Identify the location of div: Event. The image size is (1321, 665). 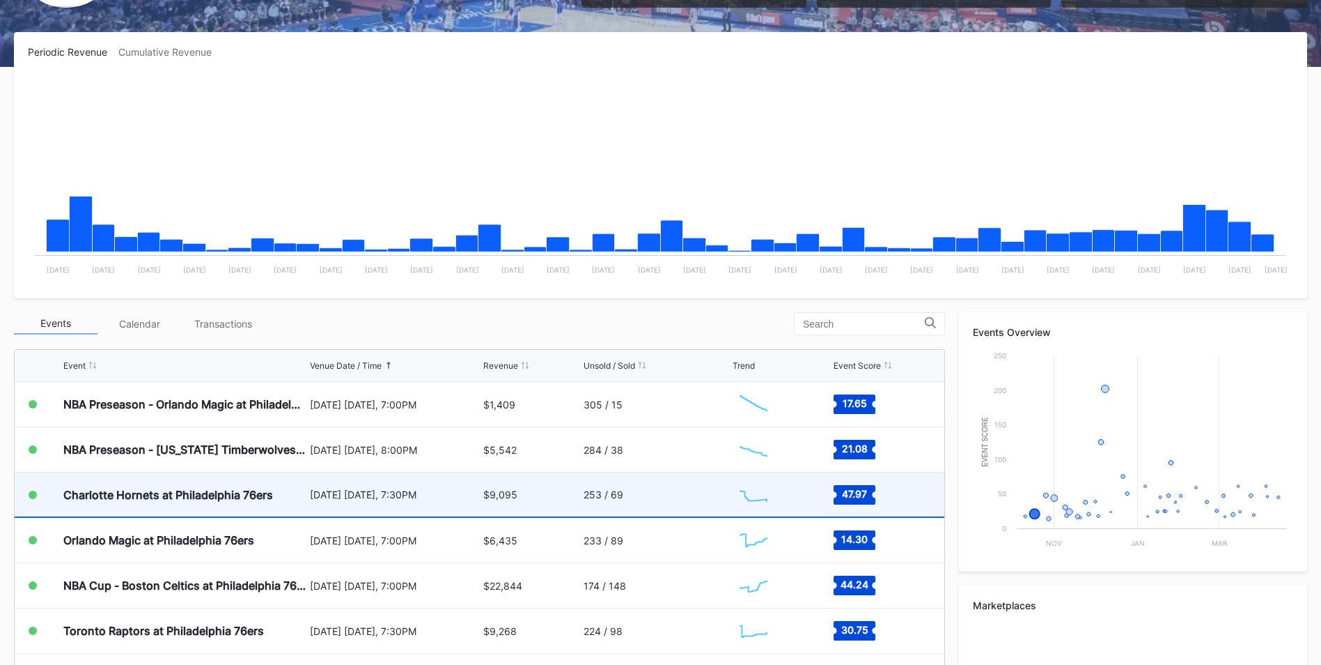
(75, 365).